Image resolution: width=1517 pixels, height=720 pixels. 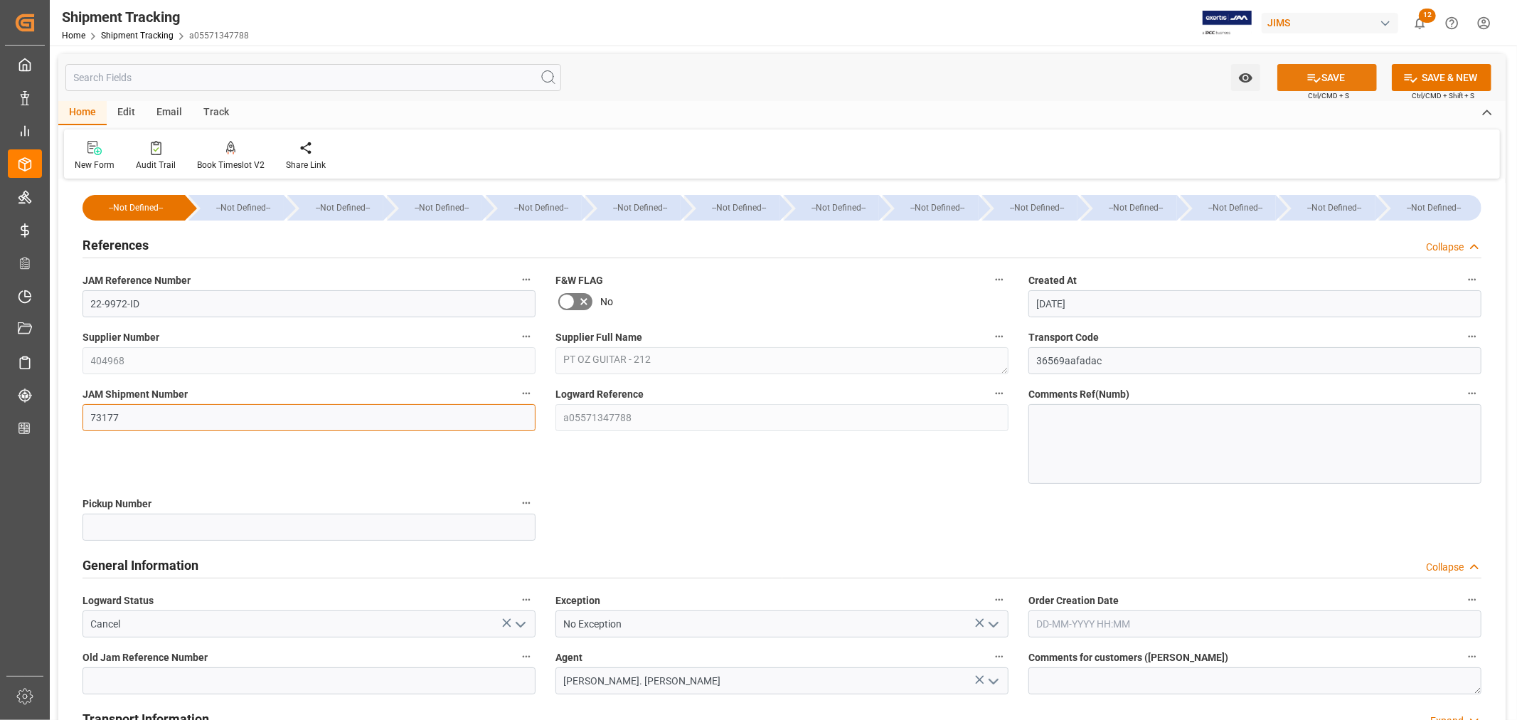 What do you see at coordinates (1472, 280) in the screenshot?
I see `button: Created At` at bounding box center [1472, 280].